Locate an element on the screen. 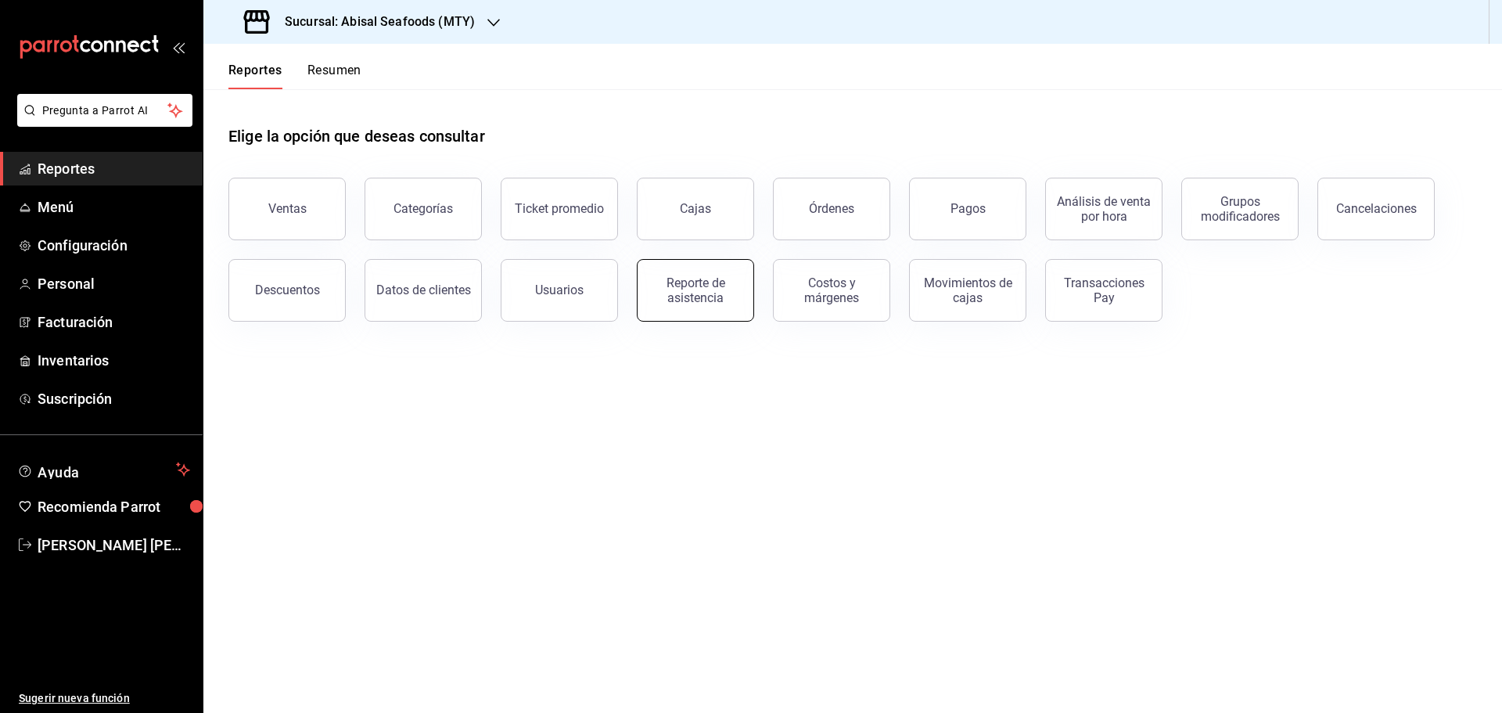 The height and width of the screenshot is (713, 1502). span: Inventarios is located at coordinates (113, 360).